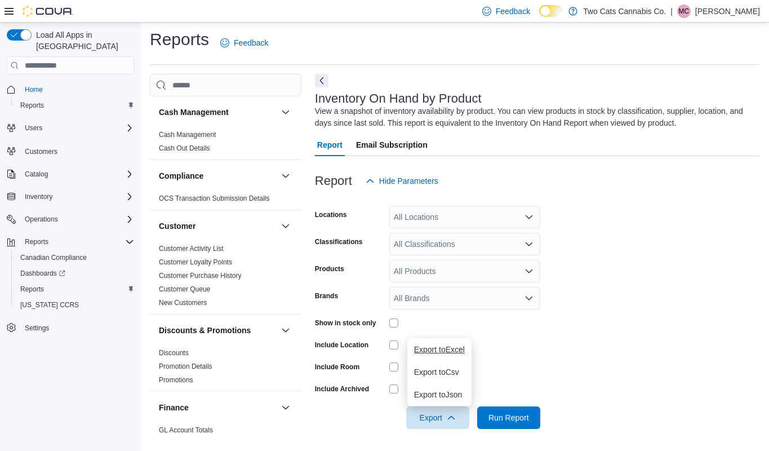 The width and height of the screenshot is (769, 451). Describe the element at coordinates (41, 151) in the screenshot. I see `a: Customers` at that location.